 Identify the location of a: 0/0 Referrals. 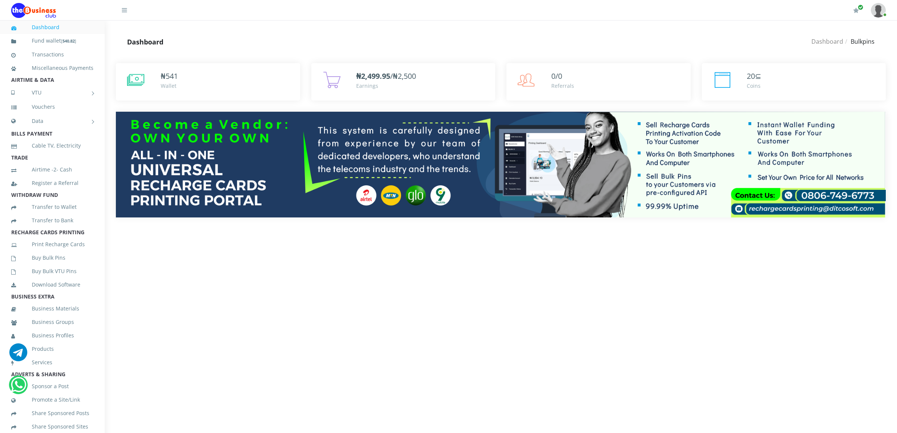
(599, 82).